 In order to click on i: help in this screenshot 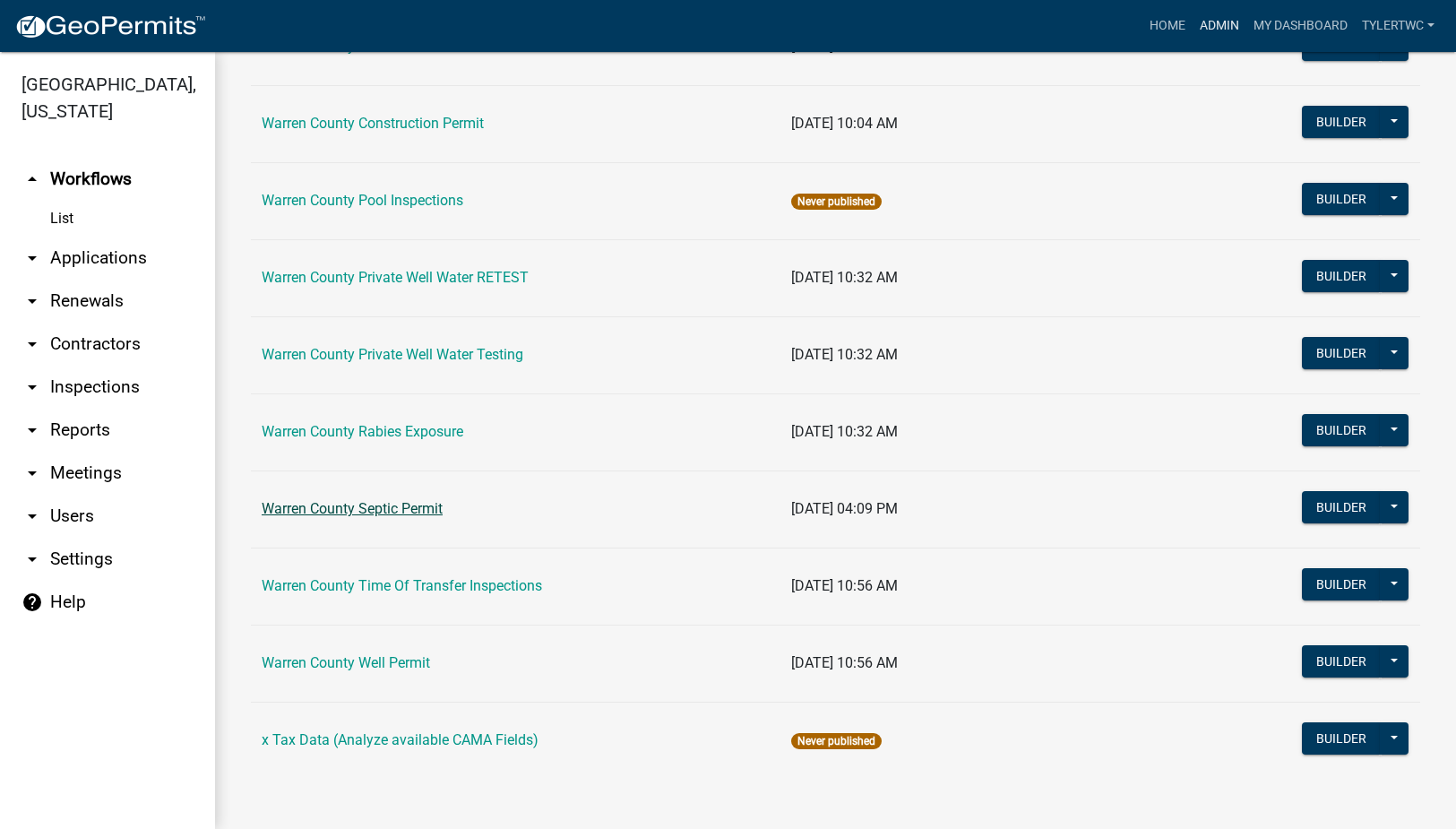, I will do `click(32, 602)`.